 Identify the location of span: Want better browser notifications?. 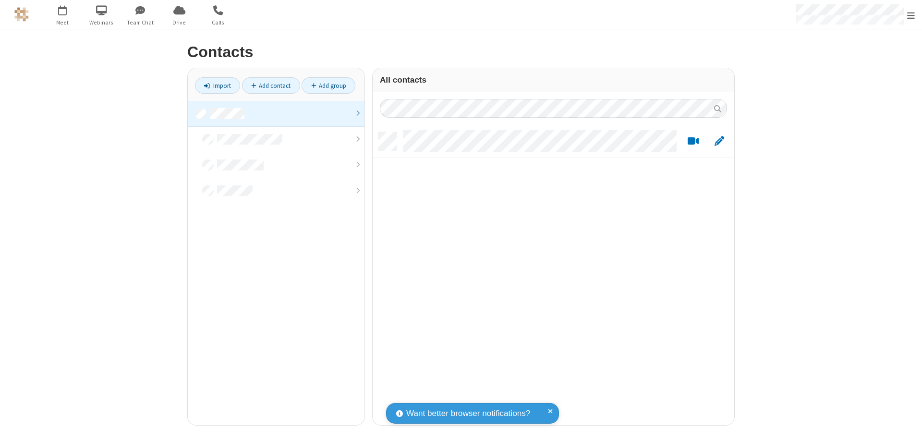
(468, 413).